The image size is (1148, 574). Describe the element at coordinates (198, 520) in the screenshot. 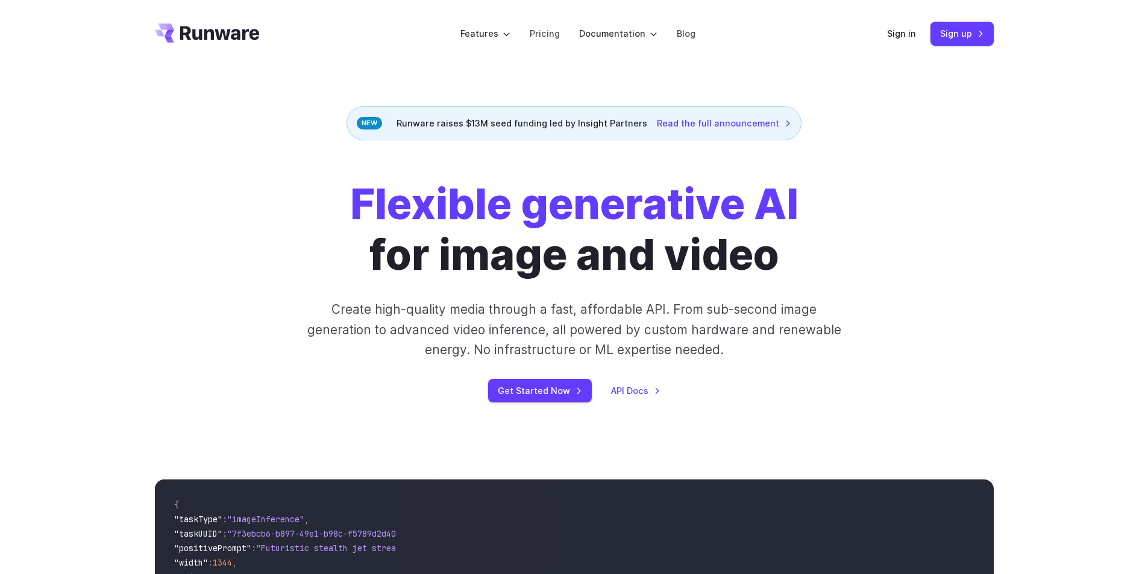

I see `span: "taskType"` at that location.